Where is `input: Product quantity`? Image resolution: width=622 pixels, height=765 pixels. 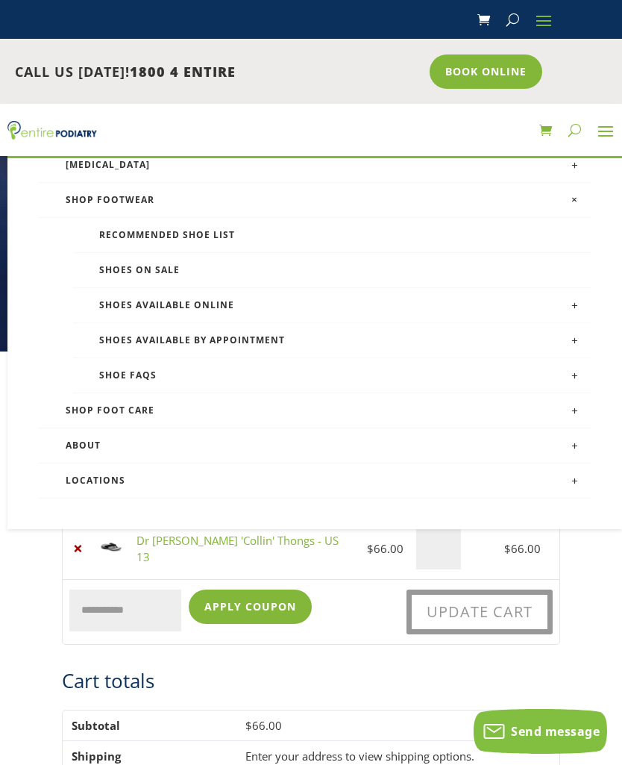 input: Product quantity is located at coordinates (439, 548).